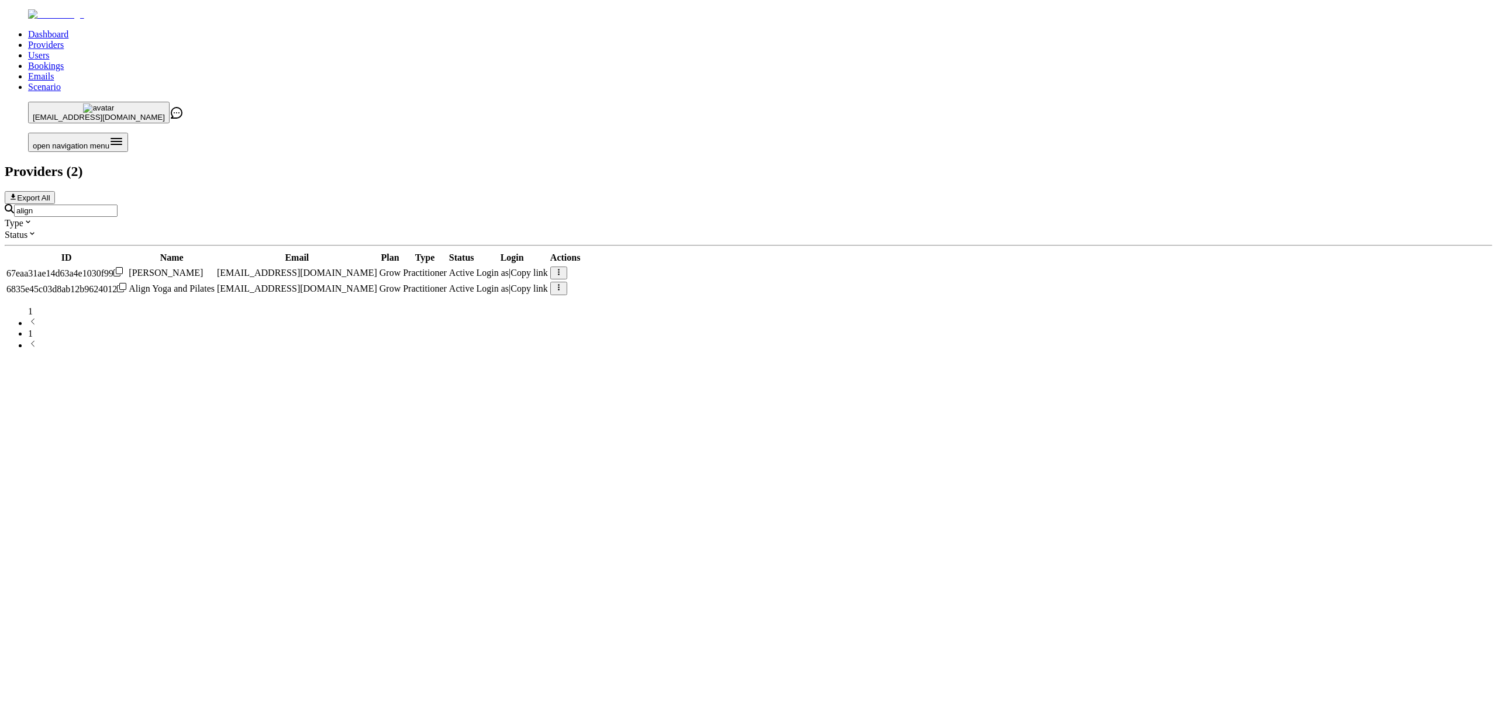 The image size is (1497, 716). Describe the element at coordinates (171, 258) in the screenshot. I see `th: Name` at that location.